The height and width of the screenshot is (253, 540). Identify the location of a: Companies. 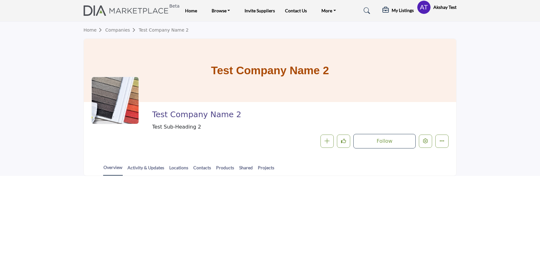
(122, 30).